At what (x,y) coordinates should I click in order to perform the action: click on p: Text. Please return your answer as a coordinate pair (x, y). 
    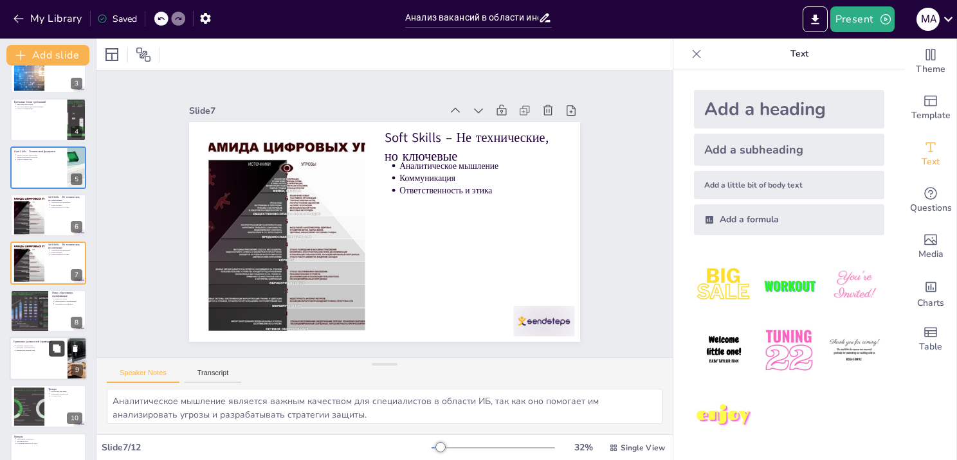
    Looking at the image, I should click on (799, 54).